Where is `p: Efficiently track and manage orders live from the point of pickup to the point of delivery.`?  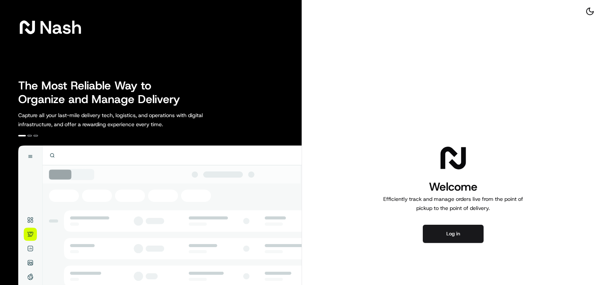 p: Efficiently track and manage orders live from the point of pickup to the point of delivery. is located at coordinates (453, 204).